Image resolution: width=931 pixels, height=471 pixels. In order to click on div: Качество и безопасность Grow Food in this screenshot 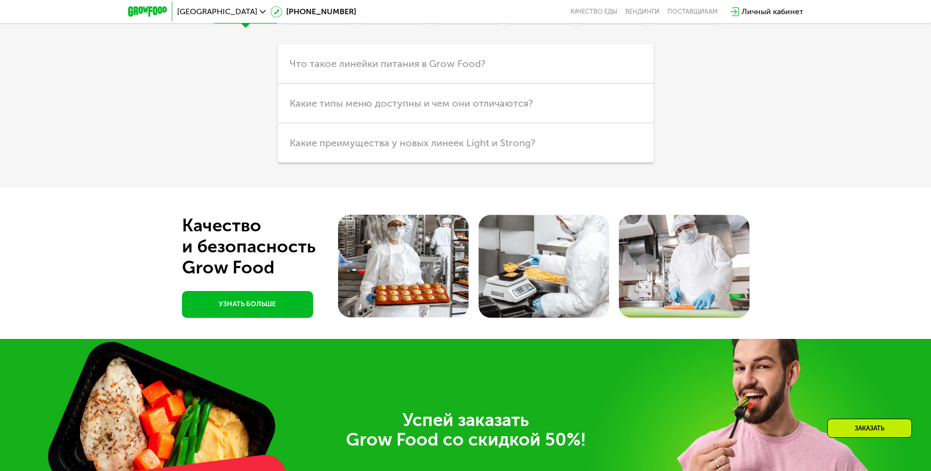, I will do `click(267, 246)`.